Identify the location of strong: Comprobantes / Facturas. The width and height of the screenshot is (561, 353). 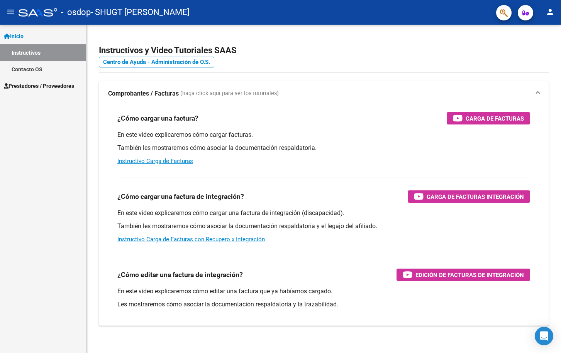
(143, 94).